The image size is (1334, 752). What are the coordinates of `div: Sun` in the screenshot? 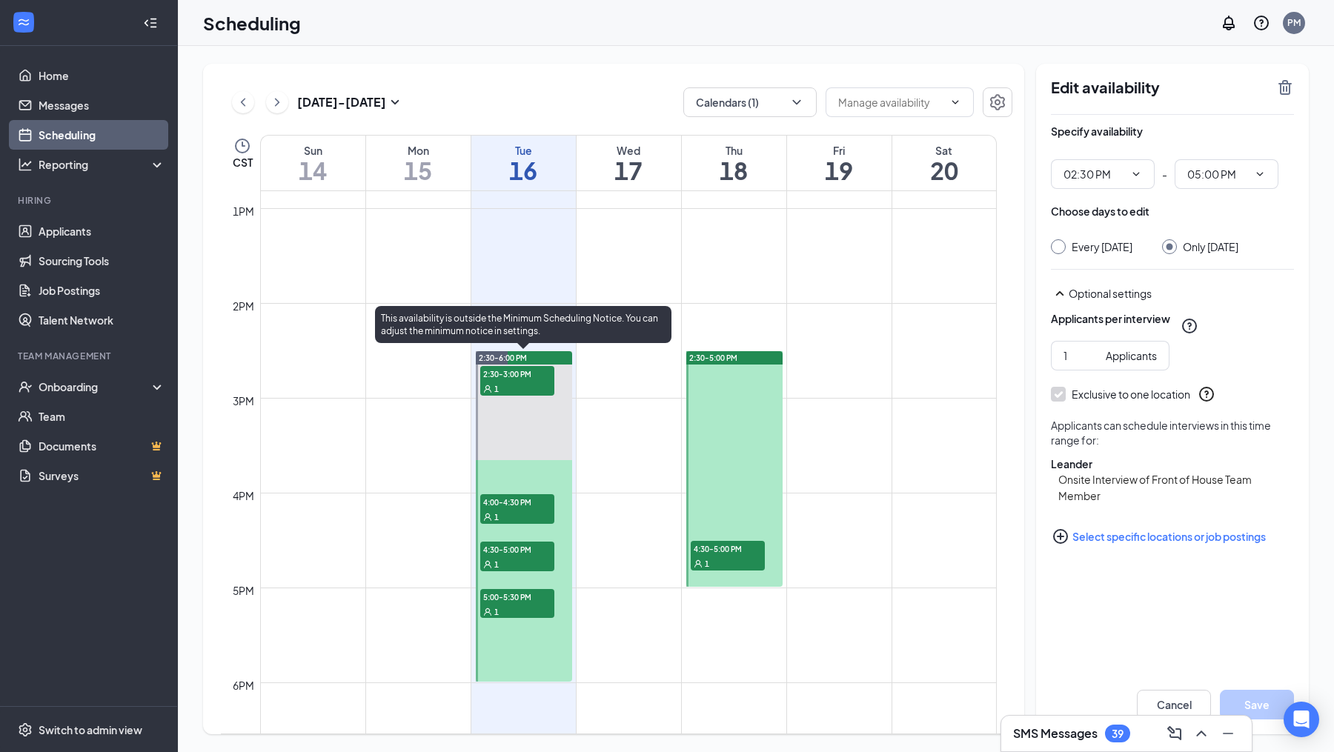 It's located at (313, 150).